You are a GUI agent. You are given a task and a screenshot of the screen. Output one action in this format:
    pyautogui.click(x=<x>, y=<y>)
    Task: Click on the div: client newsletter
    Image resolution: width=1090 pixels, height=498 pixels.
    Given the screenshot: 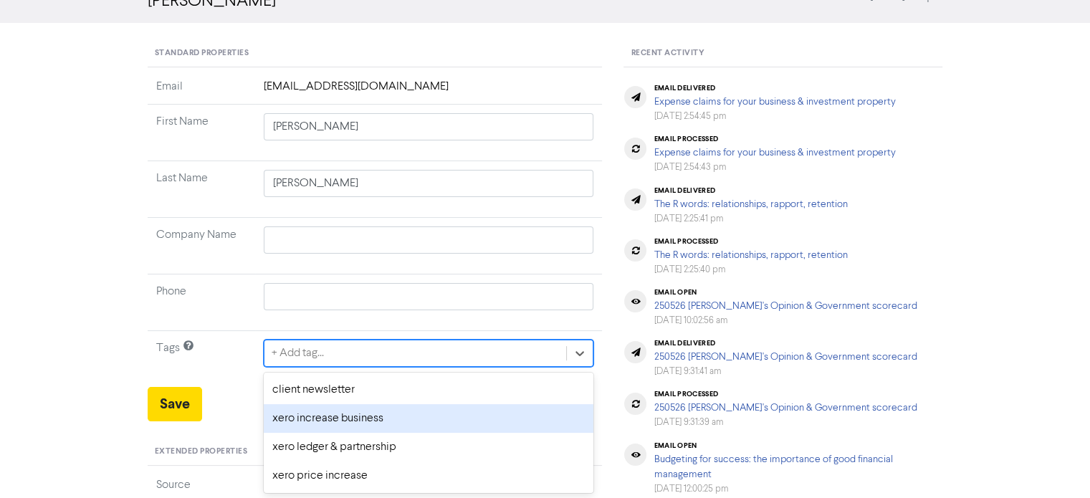 What is the action you would take?
    pyautogui.click(x=429, y=390)
    